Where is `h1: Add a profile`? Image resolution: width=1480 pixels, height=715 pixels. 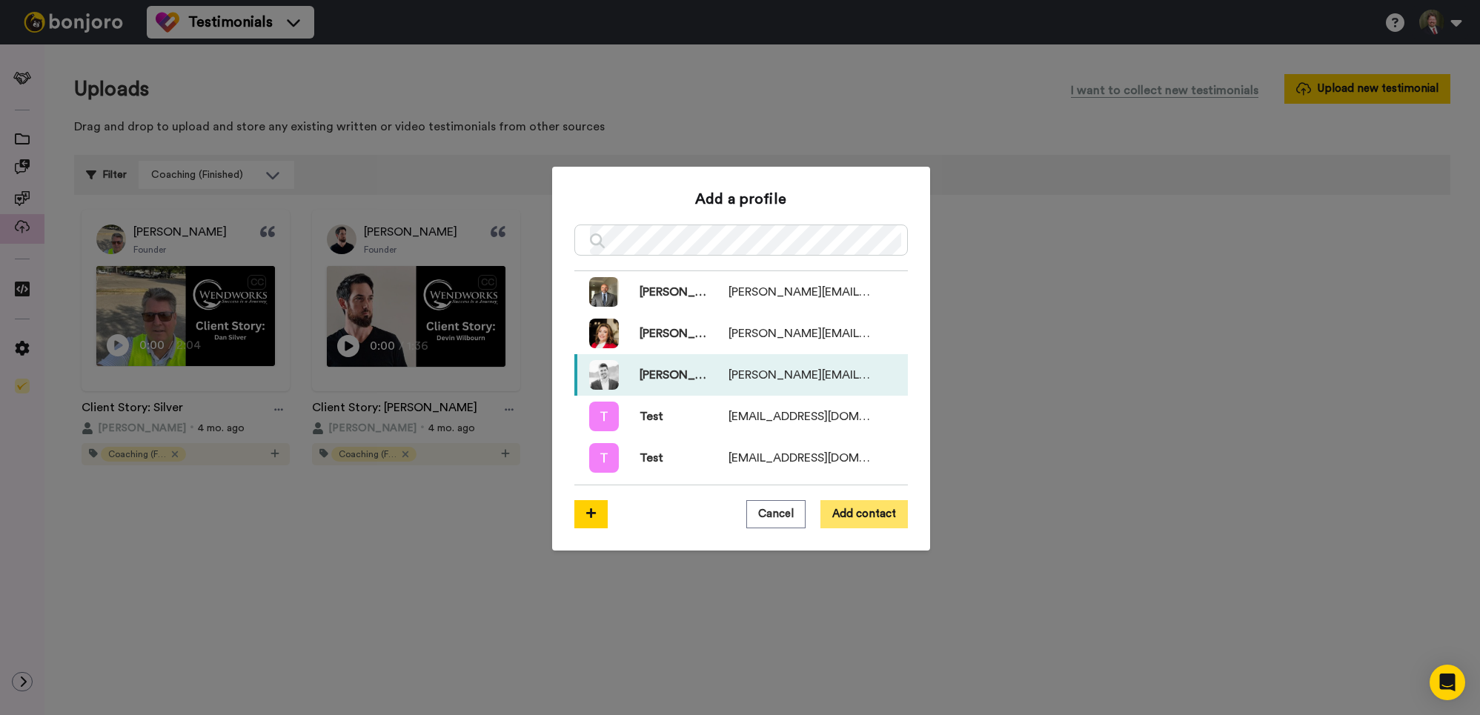
h1: Add a profile is located at coordinates (740, 199).